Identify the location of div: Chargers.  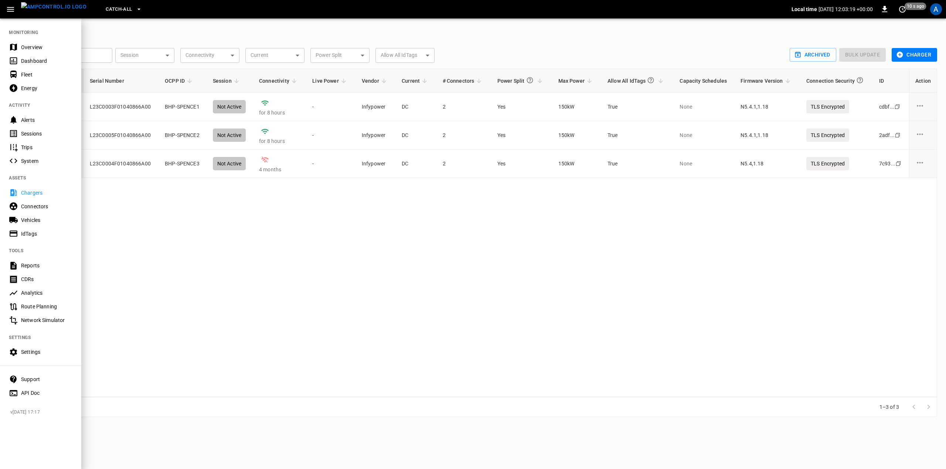
(47, 193).